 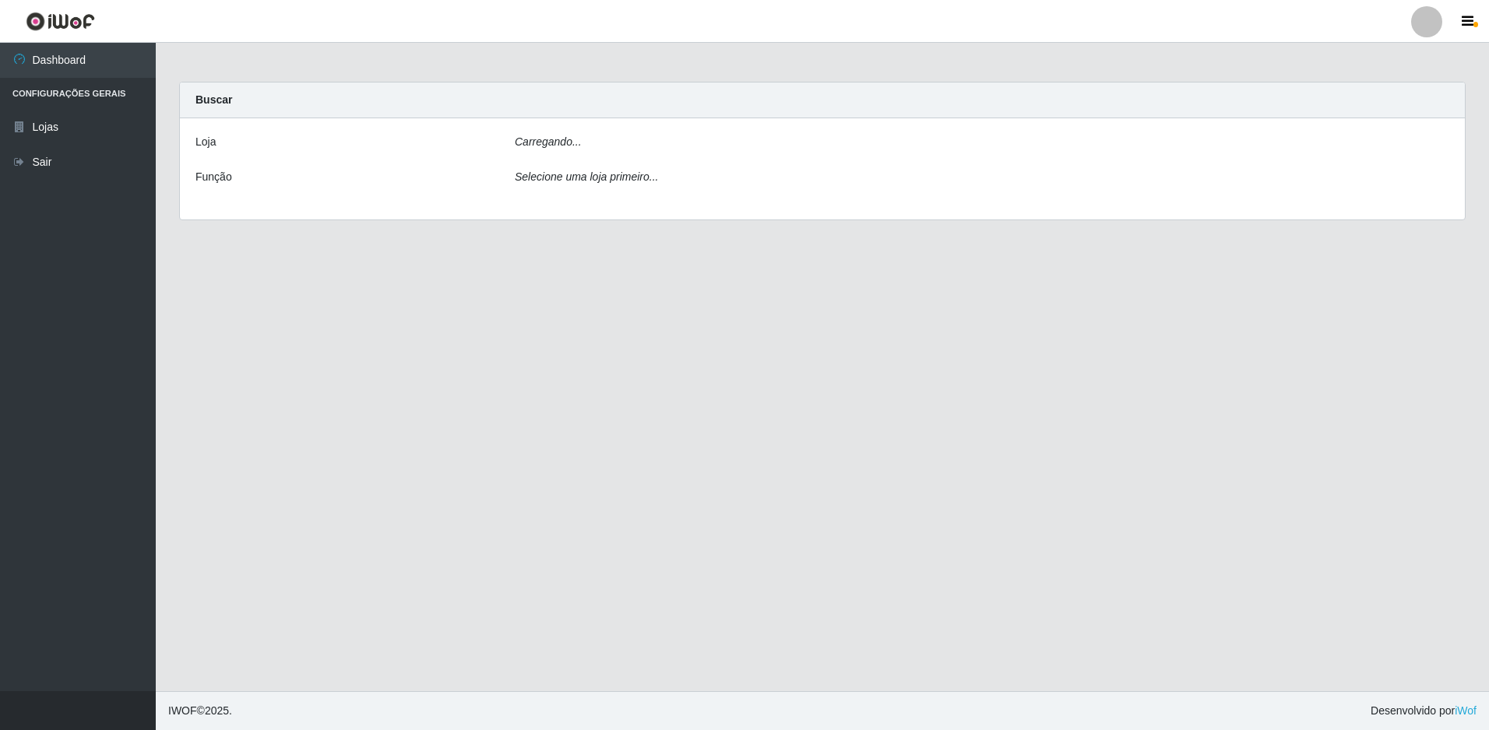 I want to click on i: Selecione uma loja primeiro..., so click(x=586, y=177).